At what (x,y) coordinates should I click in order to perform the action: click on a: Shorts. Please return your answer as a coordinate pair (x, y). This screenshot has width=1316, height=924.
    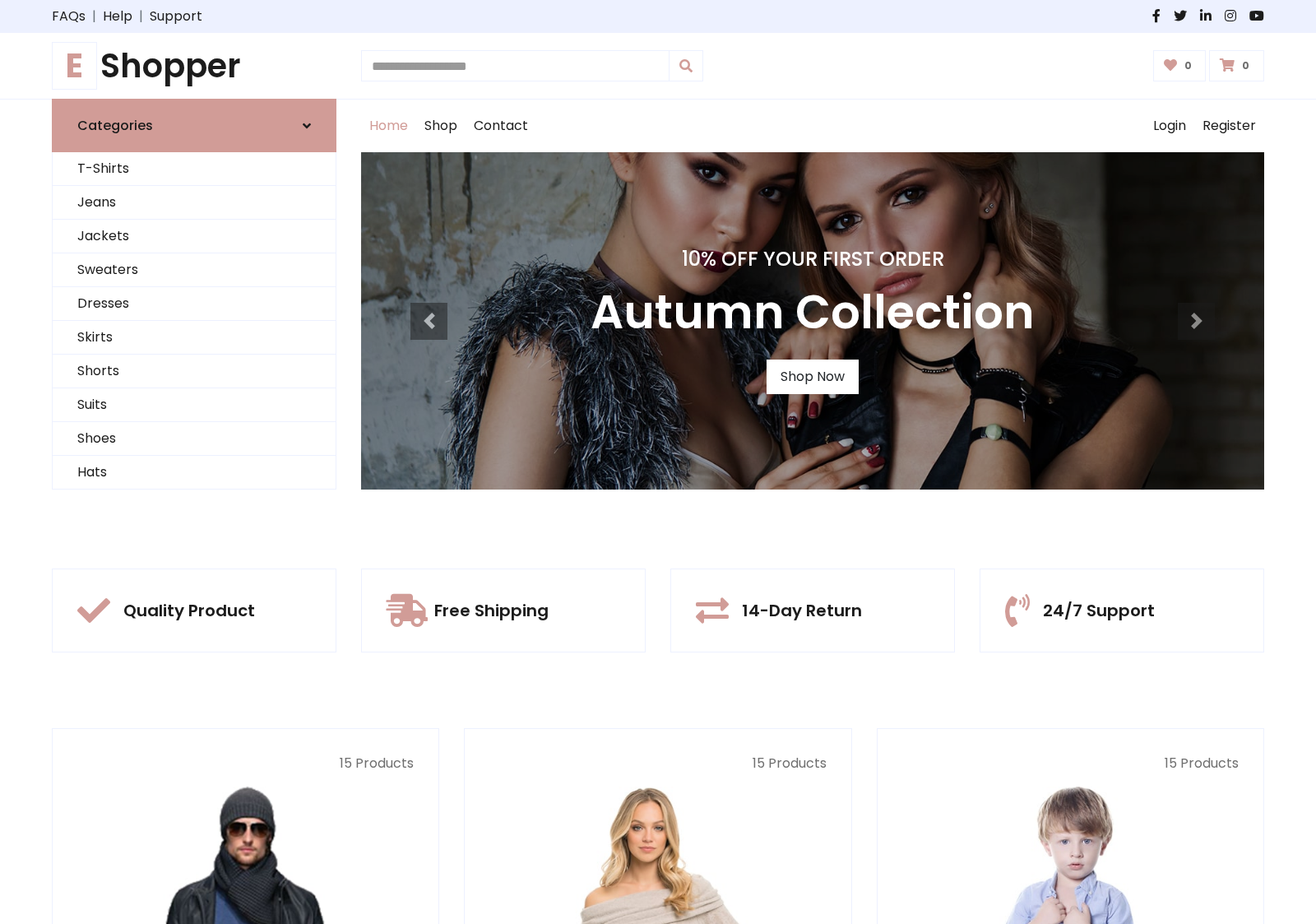
    Looking at the image, I should click on (194, 371).